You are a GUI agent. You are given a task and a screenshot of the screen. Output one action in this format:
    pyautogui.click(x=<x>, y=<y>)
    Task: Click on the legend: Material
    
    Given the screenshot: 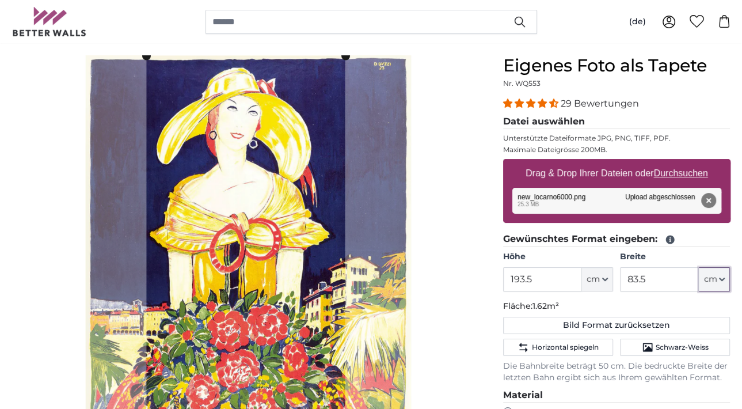 What is the action you would take?
    pyautogui.click(x=616, y=395)
    